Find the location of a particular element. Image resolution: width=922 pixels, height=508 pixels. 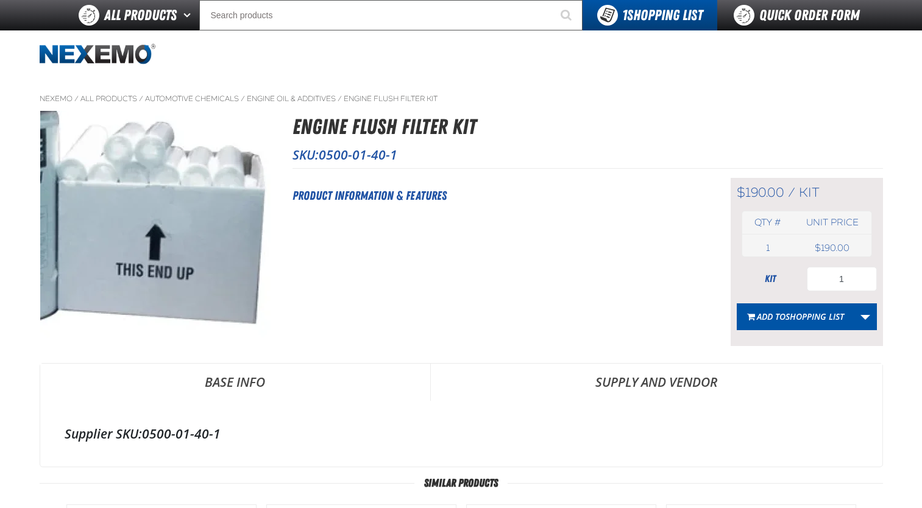

span: kit is located at coordinates (809, 193).